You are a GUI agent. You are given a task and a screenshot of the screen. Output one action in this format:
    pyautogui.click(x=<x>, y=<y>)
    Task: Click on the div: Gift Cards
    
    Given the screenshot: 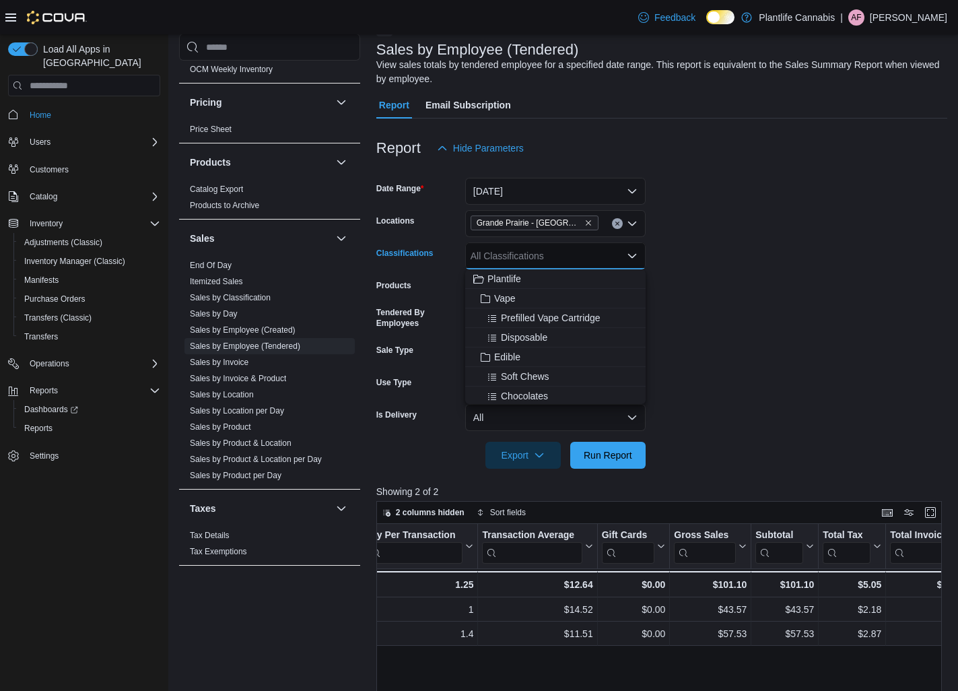 What is the action you would take?
    pyautogui.click(x=628, y=535)
    